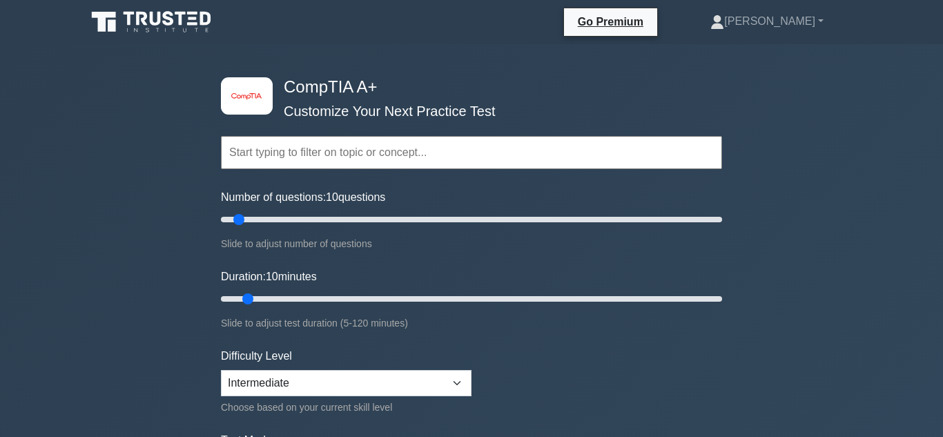 This screenshot has height=437, width=943. Describe the element at coordinates (610, 21) in the screenshot. I see `a: Go Premium` at that location.